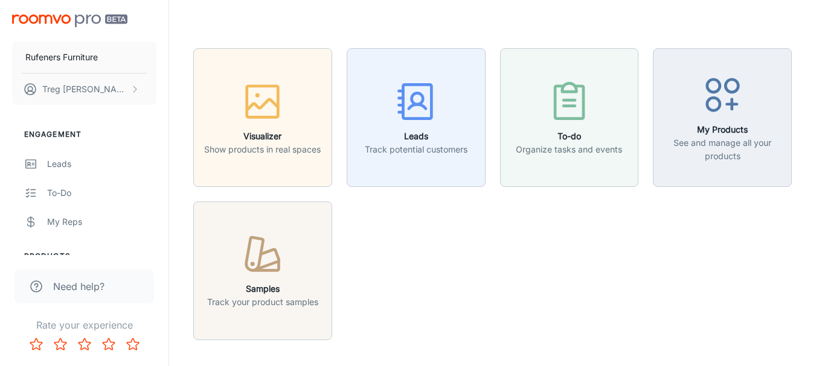  What do you see at coordinates (722, 130) in the screenshot?
I see `h6: My Products` at bounding box center [722, 130].